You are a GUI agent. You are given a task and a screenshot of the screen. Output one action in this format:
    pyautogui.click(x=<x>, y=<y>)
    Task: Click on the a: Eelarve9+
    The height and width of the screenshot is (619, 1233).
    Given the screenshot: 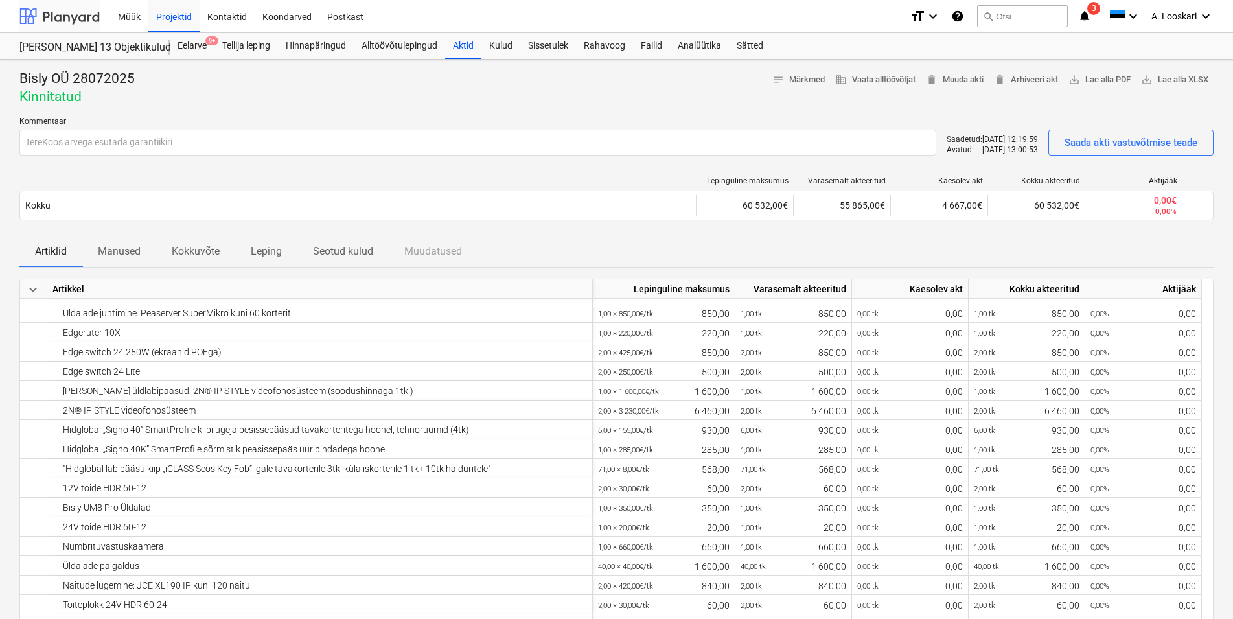 What is the action you would take?
    pyautogui.click(x=192, y=46)
    